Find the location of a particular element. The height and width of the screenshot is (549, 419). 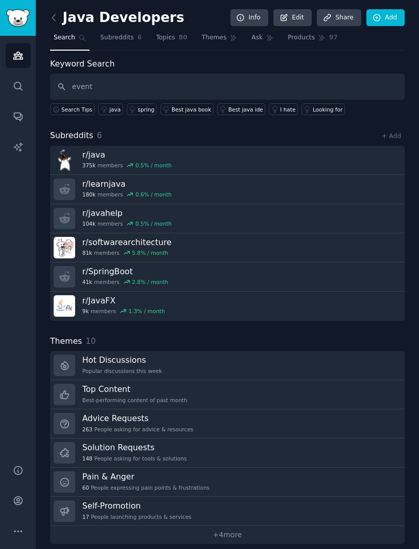

a: Solution Requests148People asking for tools & solutions is located at coordinates (228, 453).